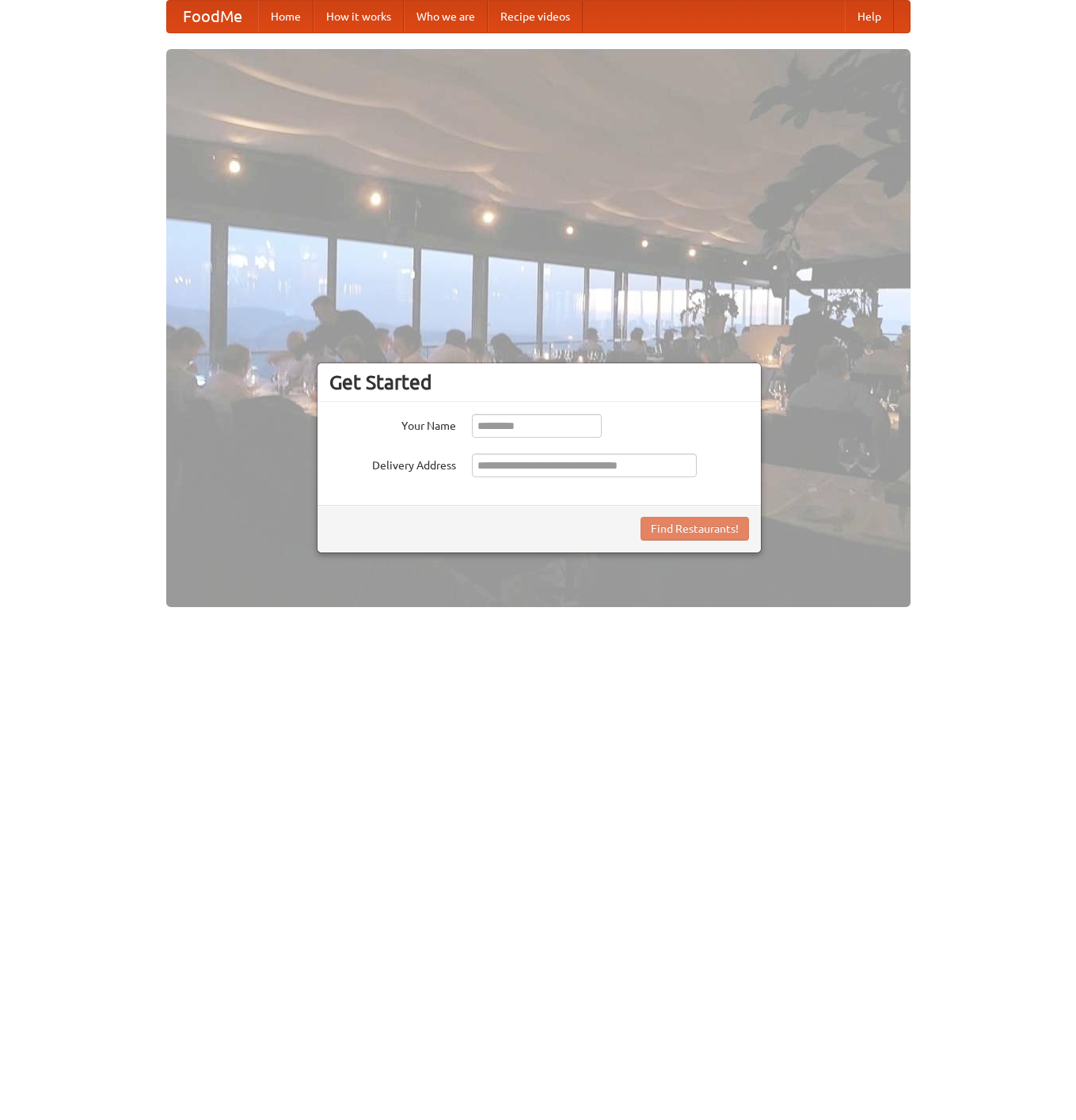  I want to click on label: Your Name, so click(392, 423).